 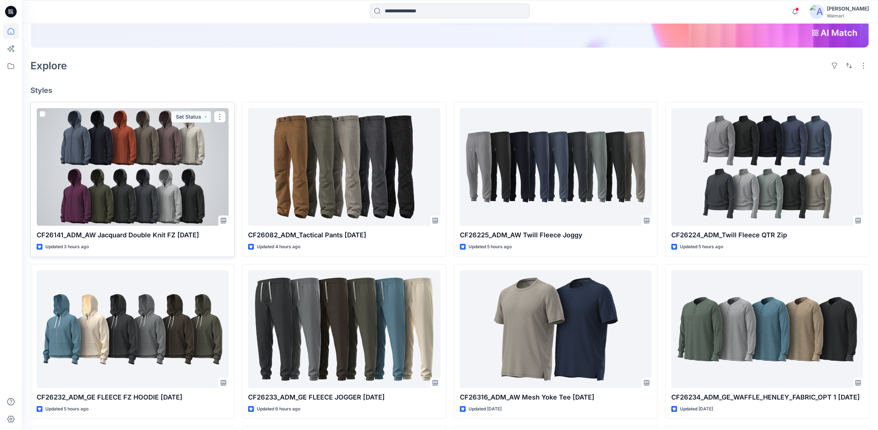 I want to click on p: Updated 4 hours ago, so click(x=278, y=247).